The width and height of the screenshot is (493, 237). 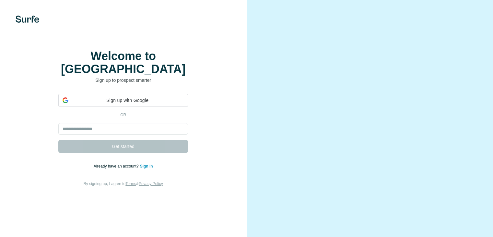 What do you see at coordinates (151, 183) in the screenshot?
I see `a: Privacy Policy` at bounding box center [151, 183].